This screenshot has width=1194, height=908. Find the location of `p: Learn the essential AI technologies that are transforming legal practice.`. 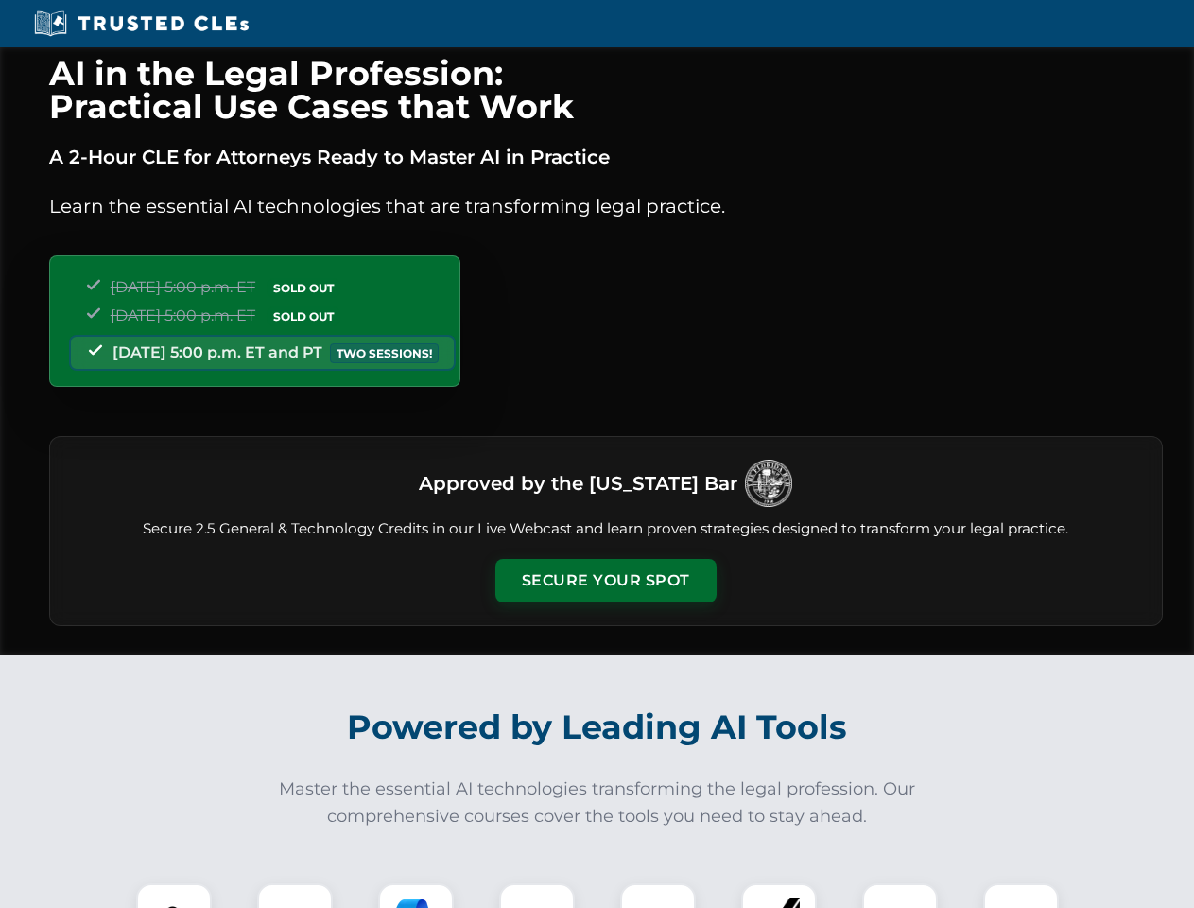

p: Learn the essential AI technologies that are transforming legal practice. is located at coordinates (606, 206).